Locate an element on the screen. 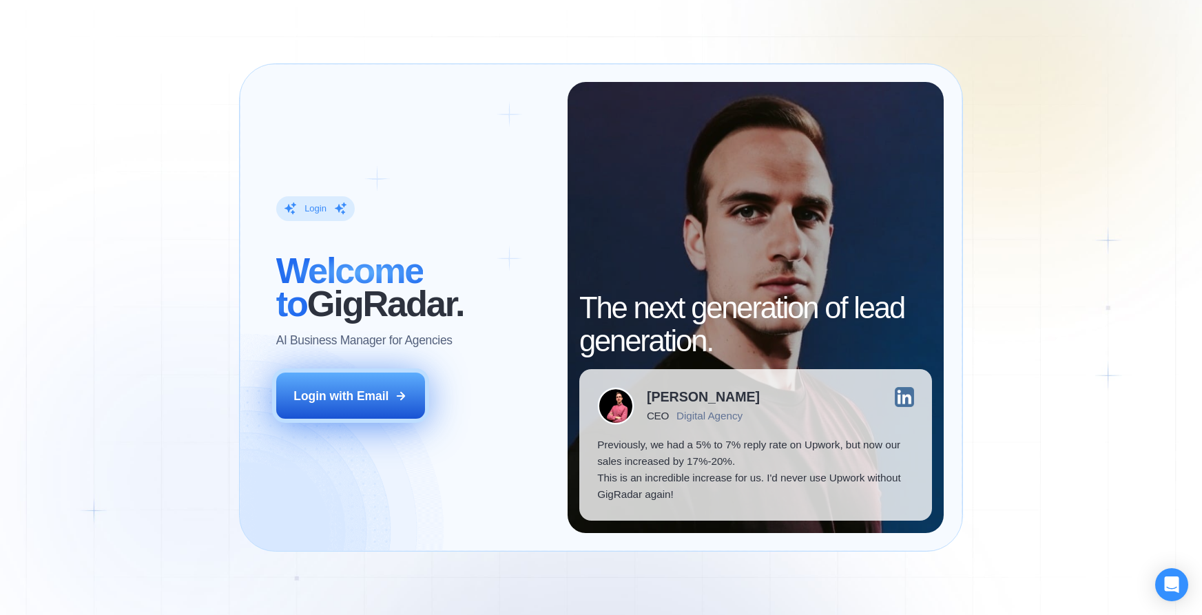 This screenshot has height=615, width=1202. div: Login is located at coordinates (315, 208).